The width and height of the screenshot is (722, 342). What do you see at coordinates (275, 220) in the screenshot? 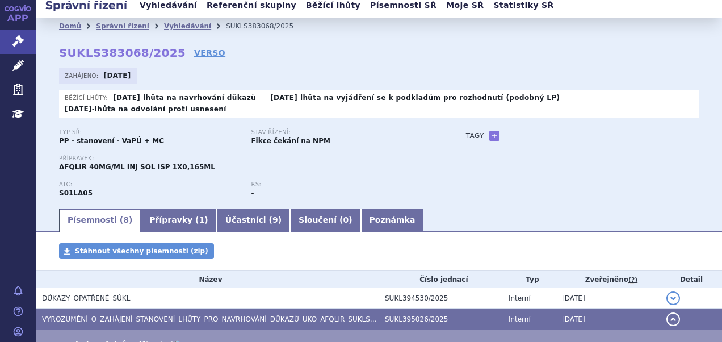
I see `span: 9` at bounding box center [275, 220].